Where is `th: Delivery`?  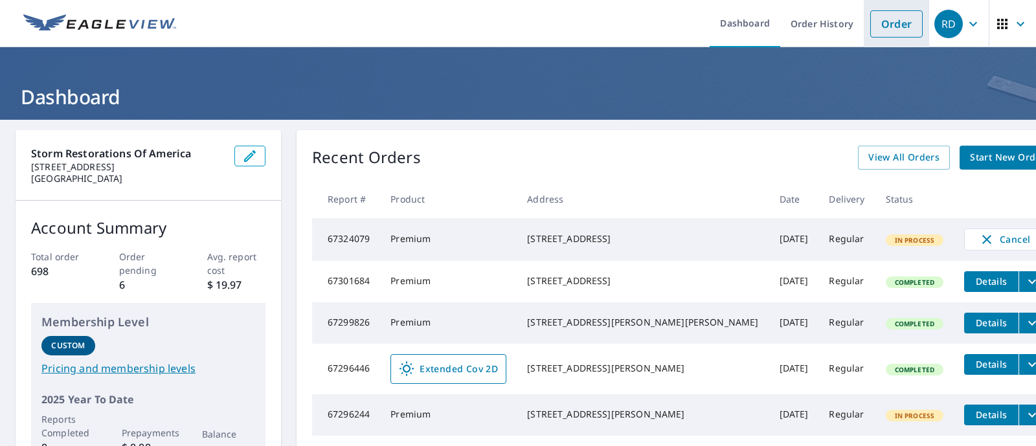
th: Delivery is located at coordinates (846, 199).